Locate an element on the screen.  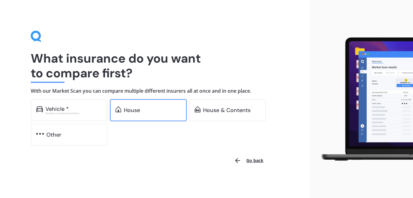
div: Vehicle * is located at coordinates (57, 109).